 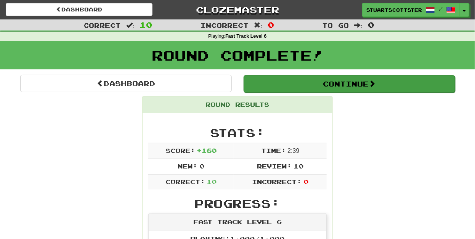 I want to click on span: Incorrect:, so click(x=277, y=182).